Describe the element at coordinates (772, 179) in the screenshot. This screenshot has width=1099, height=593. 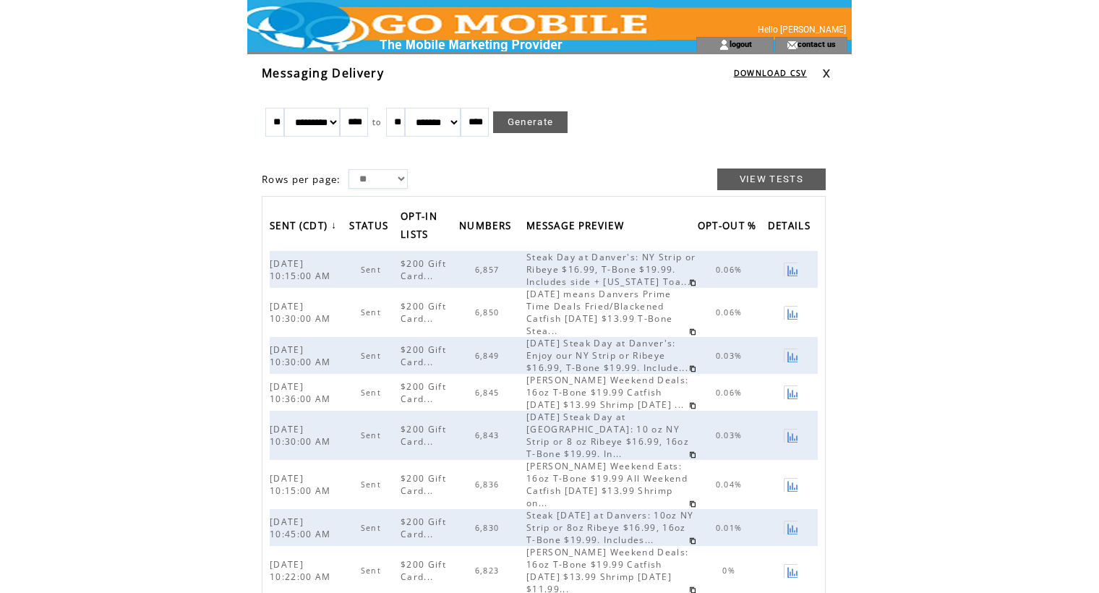
I see `a: VIEW TESTS` at that location.